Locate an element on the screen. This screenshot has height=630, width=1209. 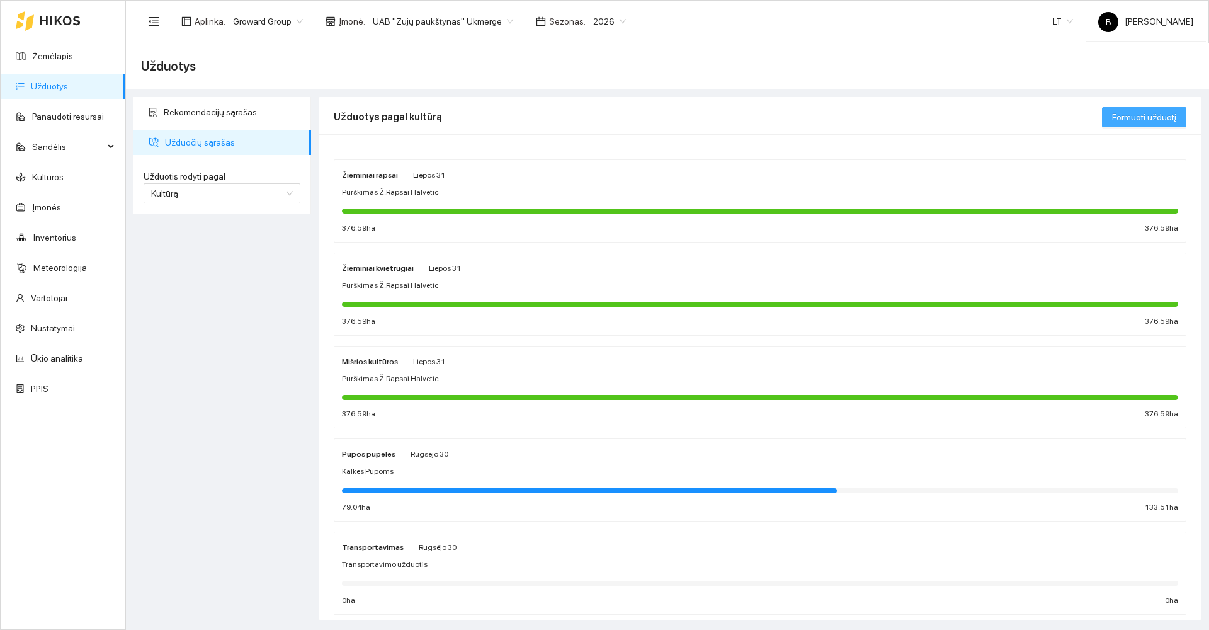
a: Inventorius is located at coordinates (55, 237).